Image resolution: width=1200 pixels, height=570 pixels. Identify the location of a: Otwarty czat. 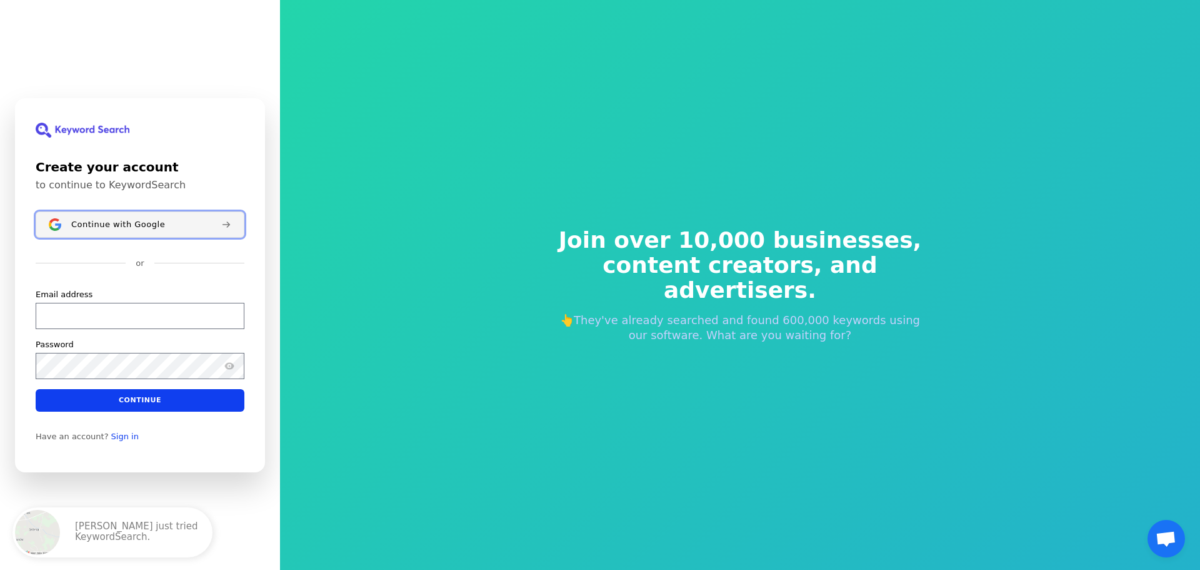
(1167, 538).